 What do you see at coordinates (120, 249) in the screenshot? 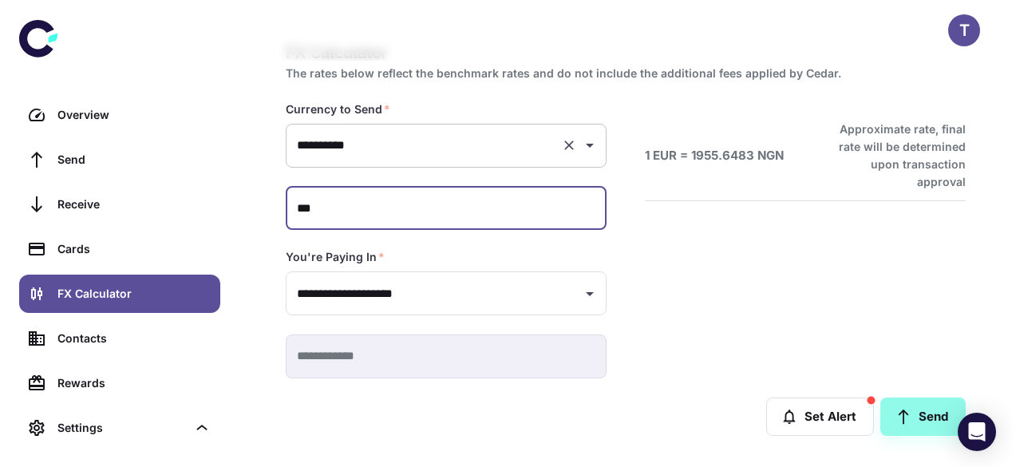
I see `a: Cards` at bounding box center [120, 249].